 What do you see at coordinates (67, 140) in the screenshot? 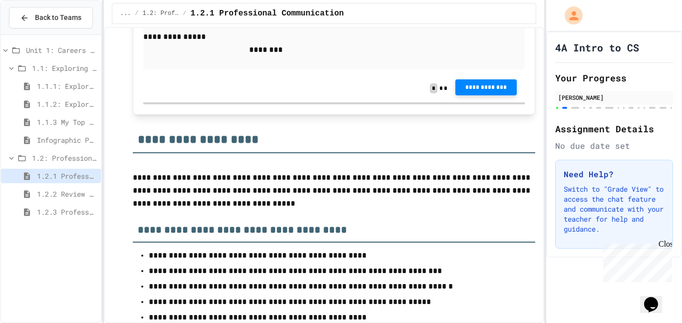
I see `span: Infographic Project: Your favorite CS` at bounding box center [67, 140].